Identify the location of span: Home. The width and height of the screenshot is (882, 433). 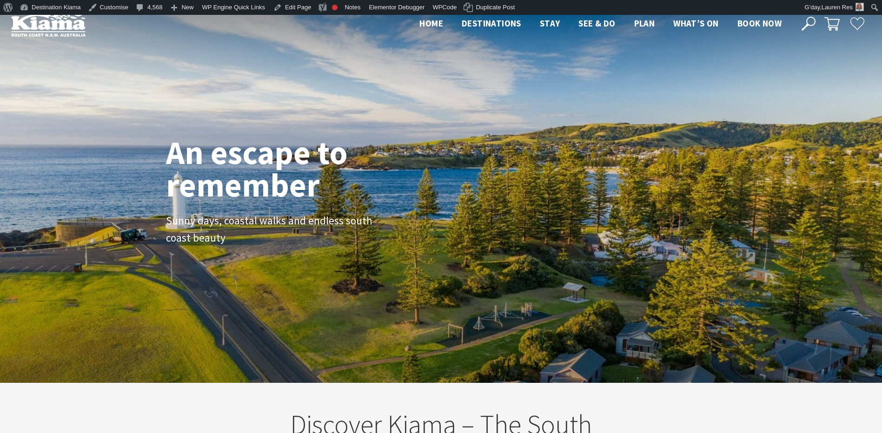
(431, 23).